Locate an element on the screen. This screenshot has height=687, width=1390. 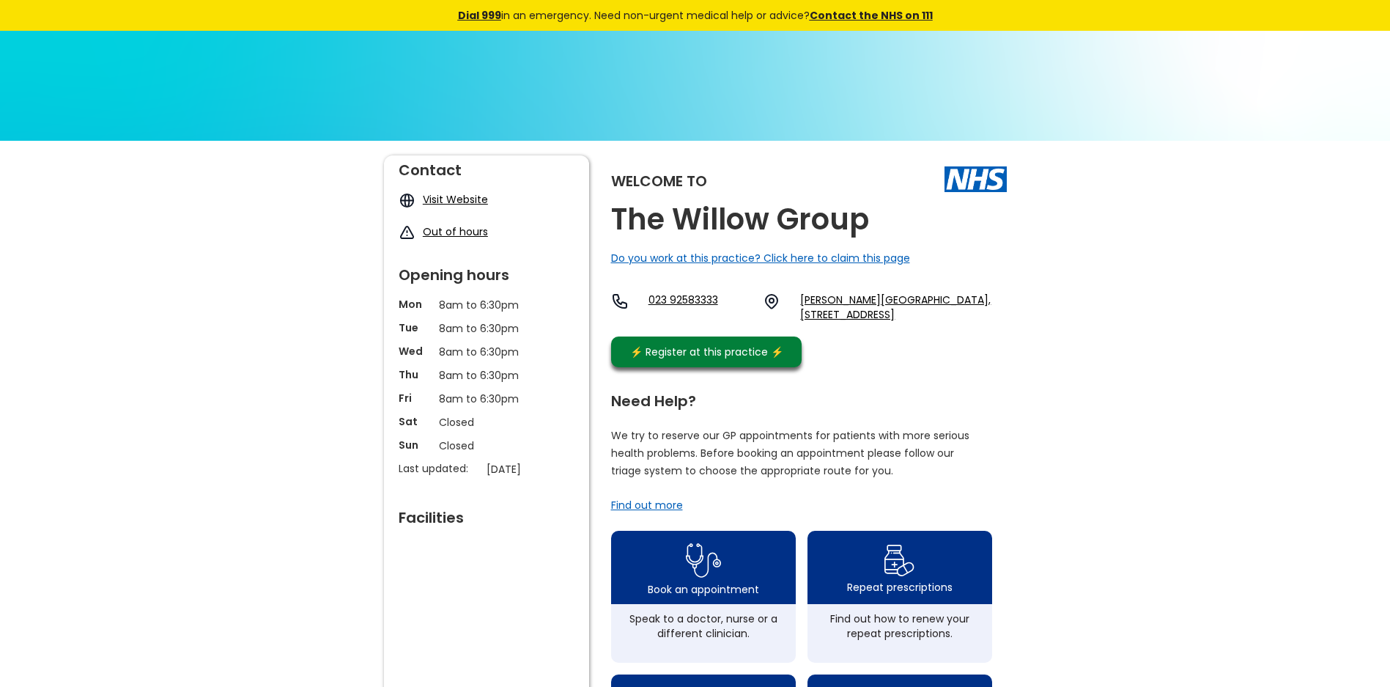
div: Facilities is located at coordinates (487, 514).